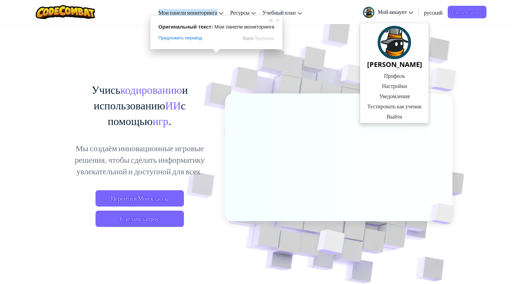 The width and height of the screenshot is (517, 284). What do you see at coordinates (395, 106) in the screenshot?
I see `ya-tr-span: Тестировать как ученик` at bounding box center [395, 106].